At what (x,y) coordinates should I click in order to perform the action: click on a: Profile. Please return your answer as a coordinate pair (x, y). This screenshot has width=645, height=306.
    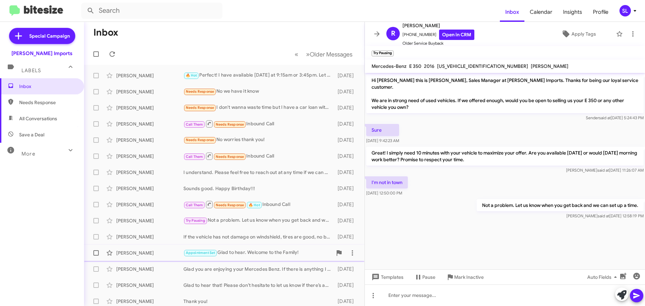
    Looking at the image, I should click on (600, 12).